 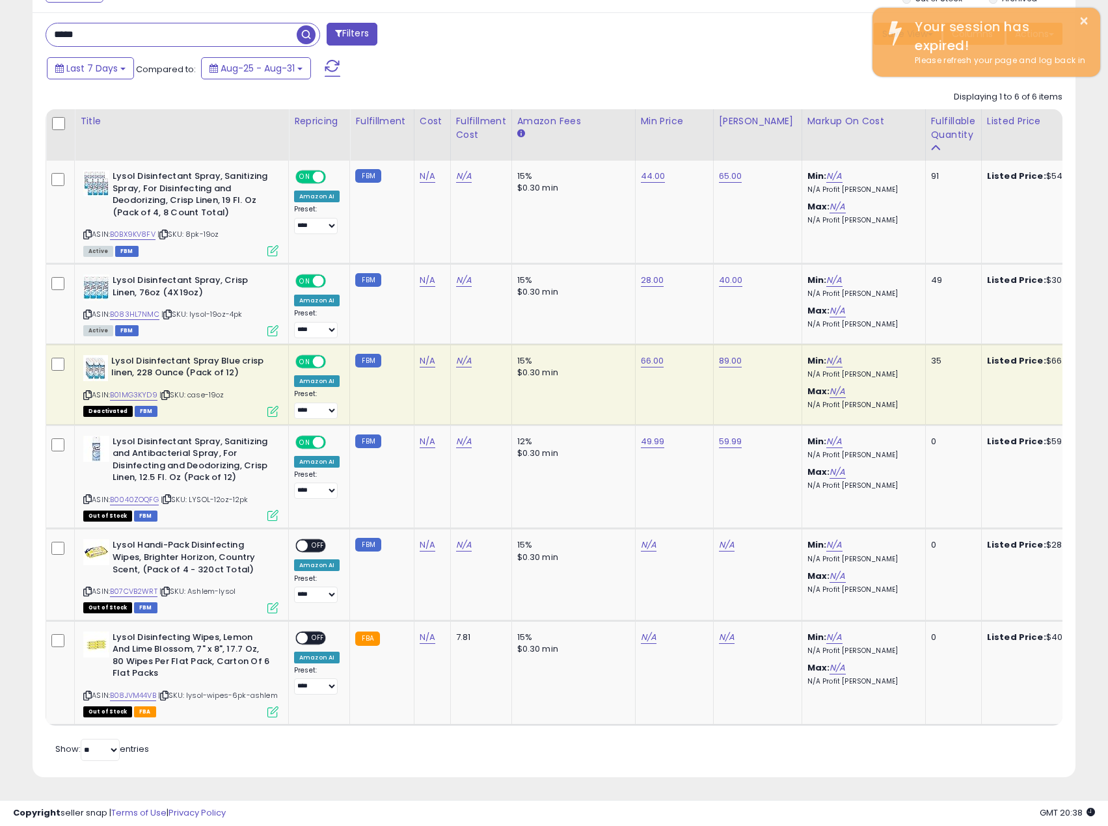 I want to click on a: 28.00, so click(x=653, y=280).